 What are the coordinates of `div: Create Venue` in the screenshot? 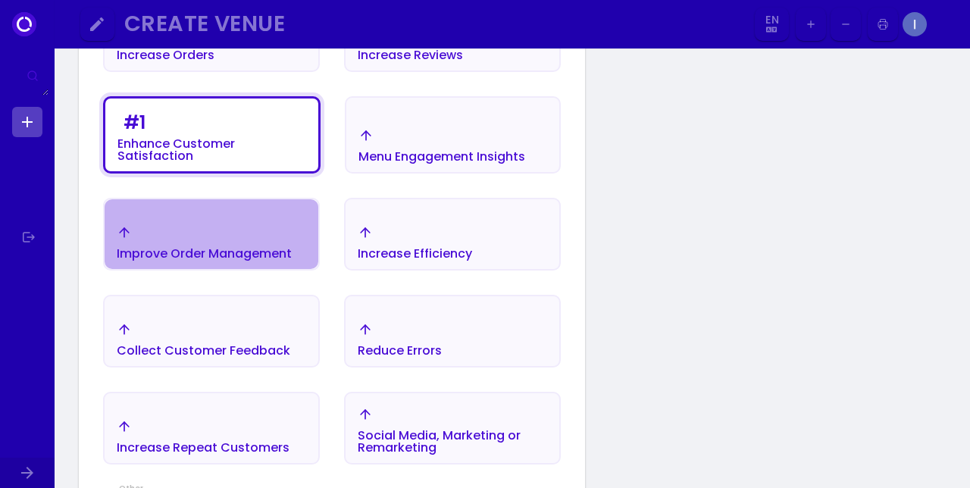 It's located at (430, 23).